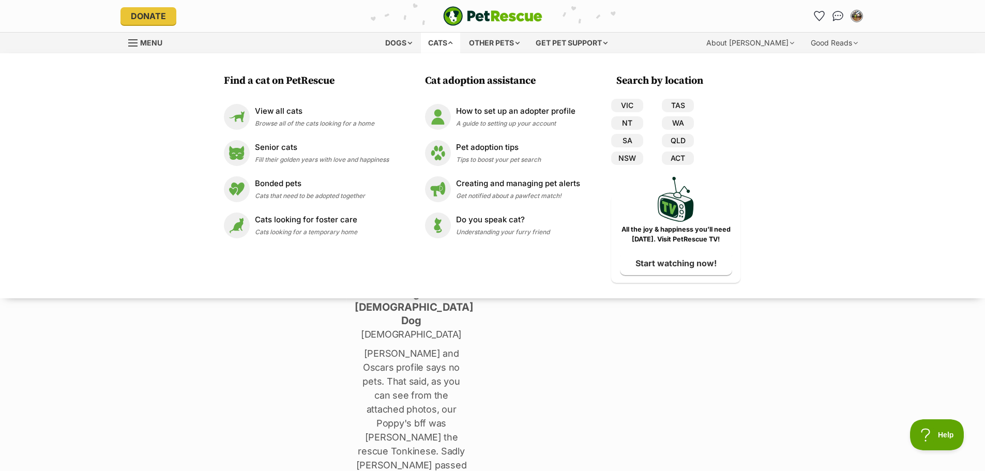  I want to click on span: Understanding your furry friend, so click(503, 232).